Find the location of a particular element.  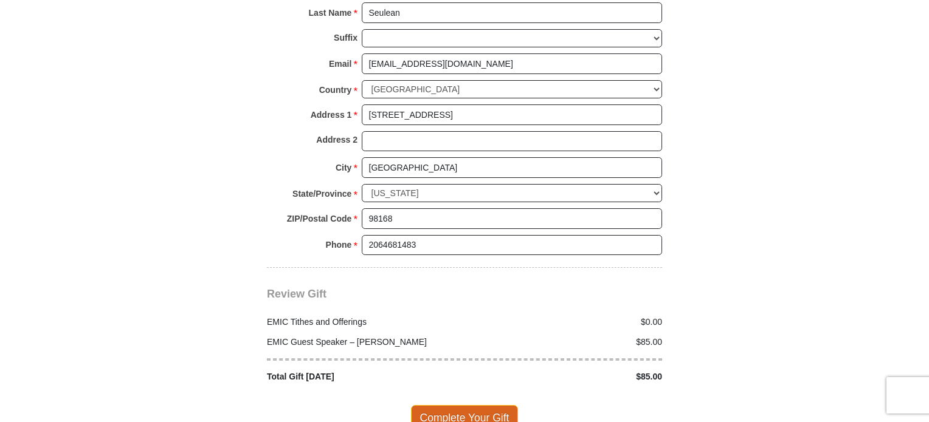

strong: Country is located at coordinates (335, 90).